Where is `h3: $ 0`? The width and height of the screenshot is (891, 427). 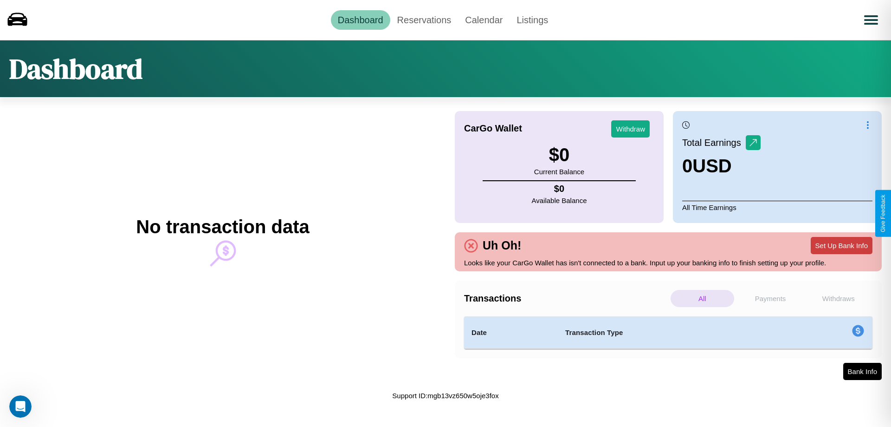
h3: $ 0 is located at coordinates (559, 155).